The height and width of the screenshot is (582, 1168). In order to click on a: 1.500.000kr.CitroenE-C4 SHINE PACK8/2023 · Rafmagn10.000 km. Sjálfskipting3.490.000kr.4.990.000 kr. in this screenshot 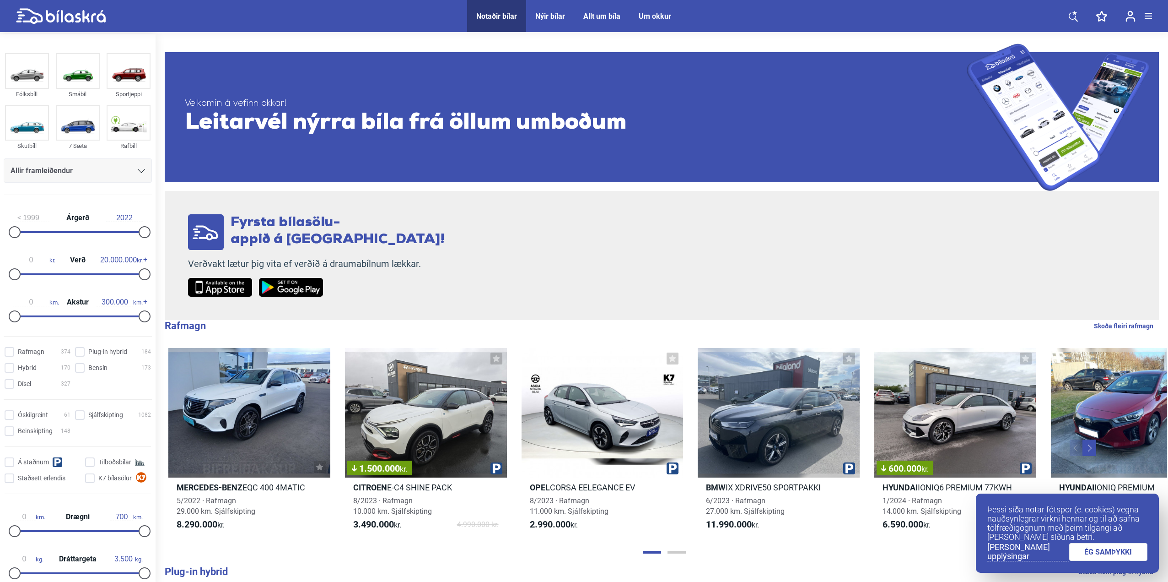, I will do `click(426, 443)`.